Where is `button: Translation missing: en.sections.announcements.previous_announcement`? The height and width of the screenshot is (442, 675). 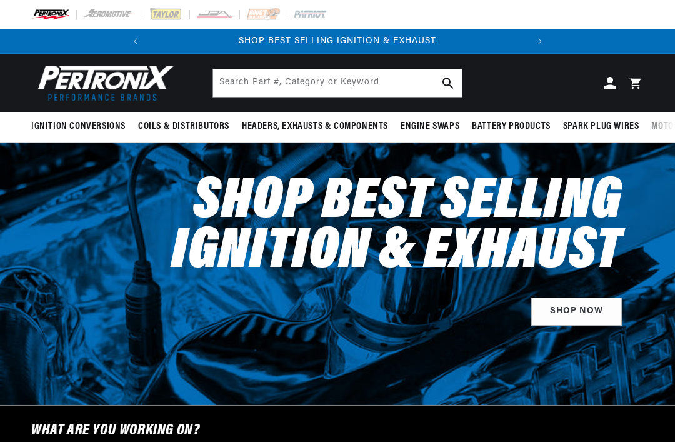
button: Translation missing: en.sections.announcements.previous_announcement is located at coordinates (136, 41).